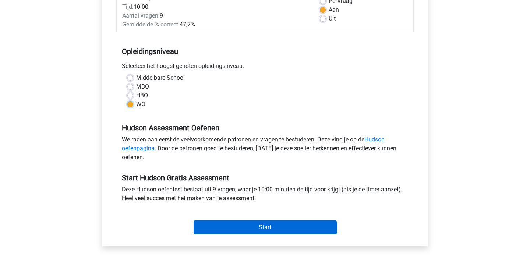 The width and height of the screenshot is (530, 266). What do you see at coordinates (160, 78) in the screenshot?
I see `label: Middelbare School` at bounding box center [160, 78].